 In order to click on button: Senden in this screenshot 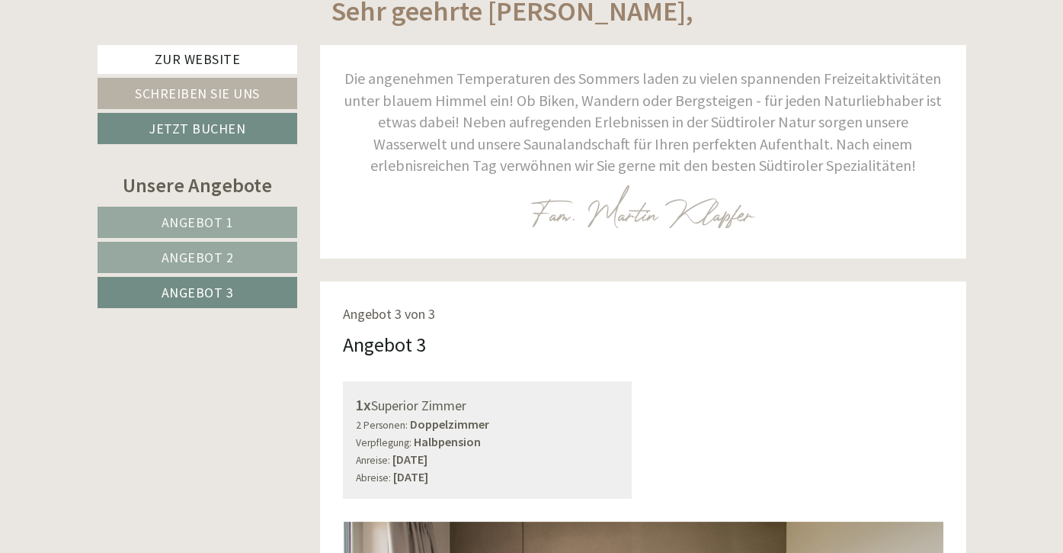, I will do `click(551, 412)`.